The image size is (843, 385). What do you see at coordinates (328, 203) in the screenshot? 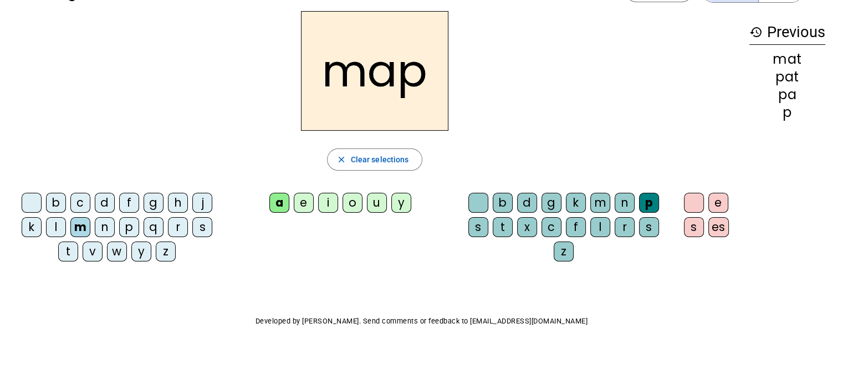
I see `div: i` at bounding box center [328, 203].